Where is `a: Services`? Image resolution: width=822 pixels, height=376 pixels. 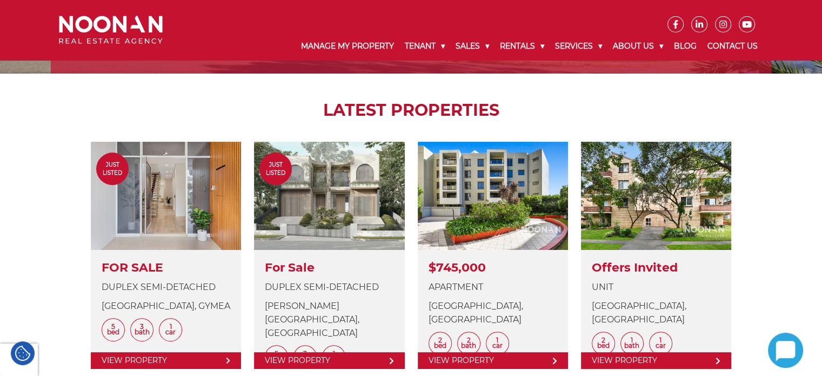 a: Services is located at coordinates (578, 46).